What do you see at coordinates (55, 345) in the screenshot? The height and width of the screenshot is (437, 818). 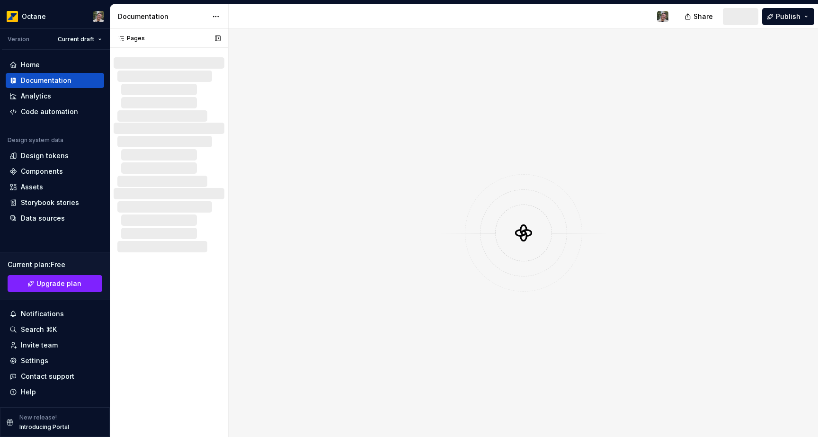 I see `a: Invite team` at bounding box center [55, 345].